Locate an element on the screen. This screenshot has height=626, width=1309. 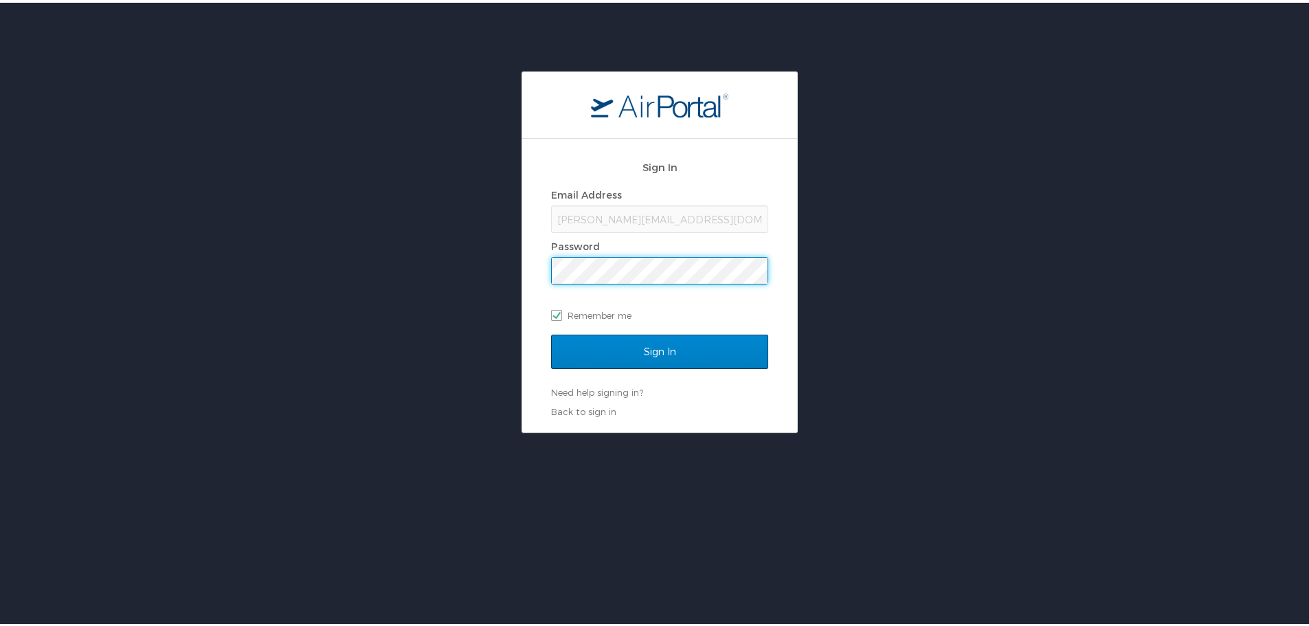
img: logo is located at coordinates (660, 102).